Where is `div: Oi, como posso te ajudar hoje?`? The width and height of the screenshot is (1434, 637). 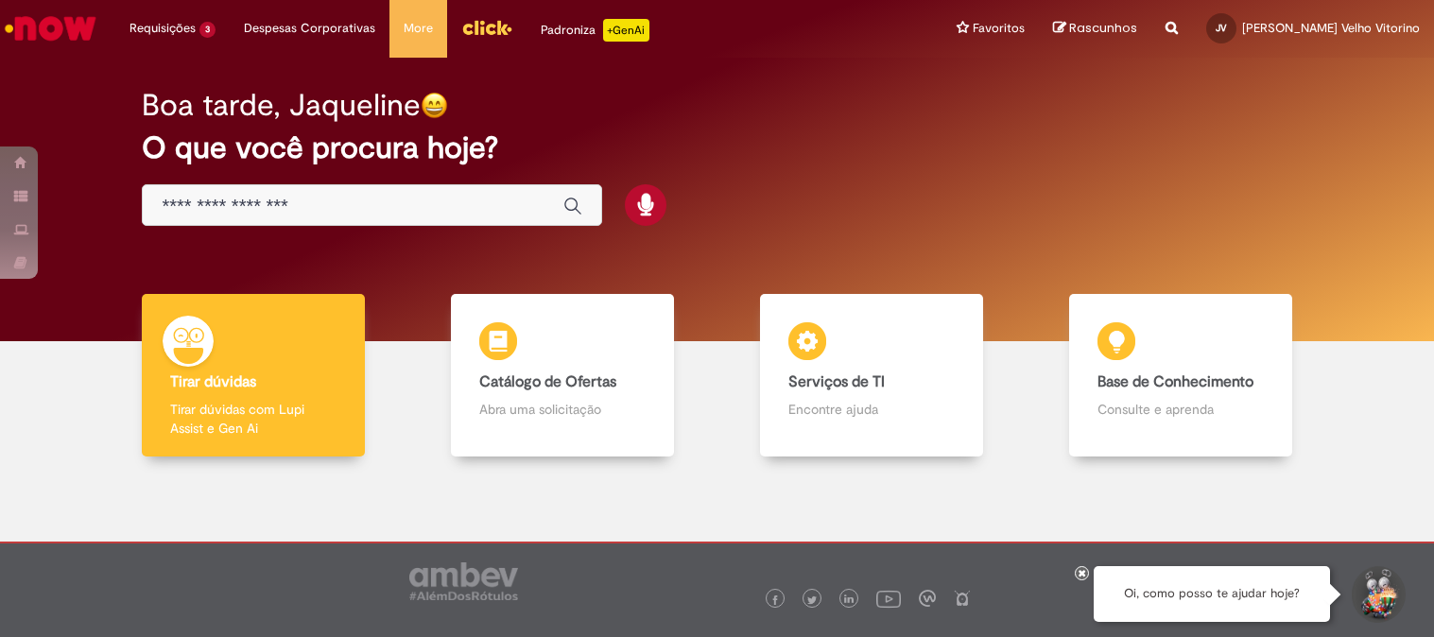
div: Oi, como posso te ajudar hoje? is located at coordinates (1212, 594).